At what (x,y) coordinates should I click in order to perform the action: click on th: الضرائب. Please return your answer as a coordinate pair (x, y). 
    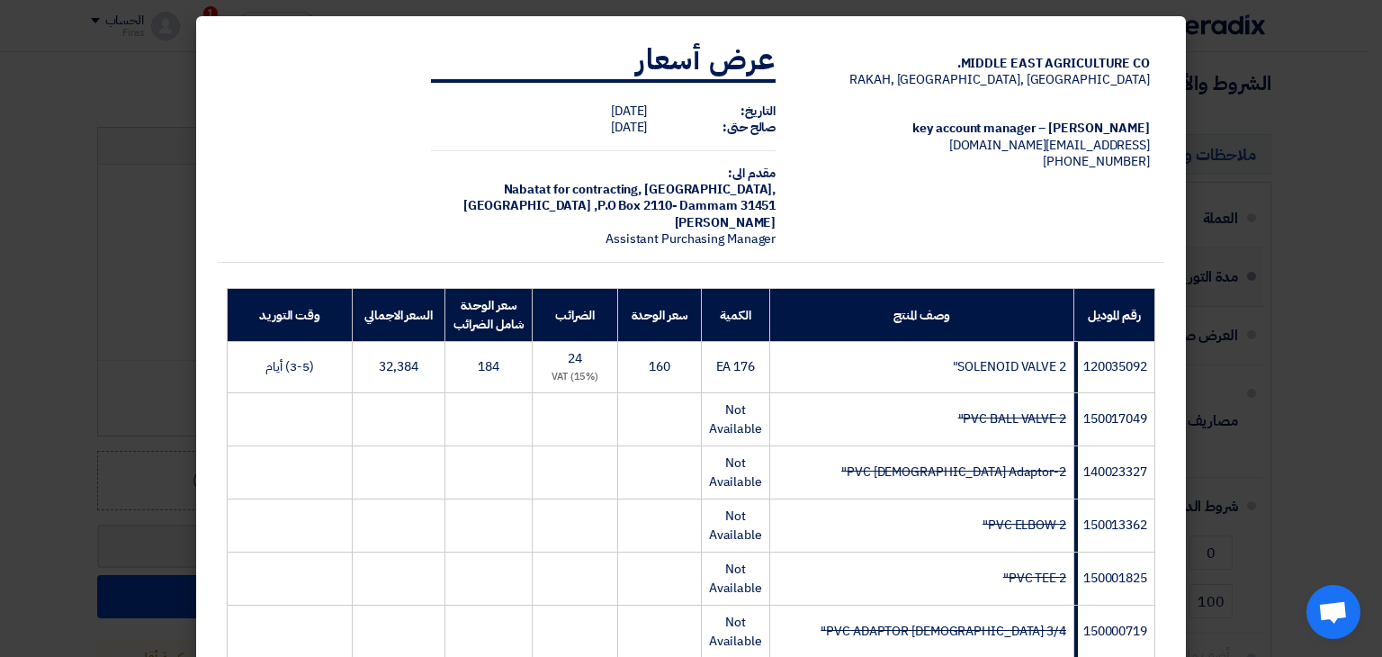
    Looking at the image, I should click on (574, 315).